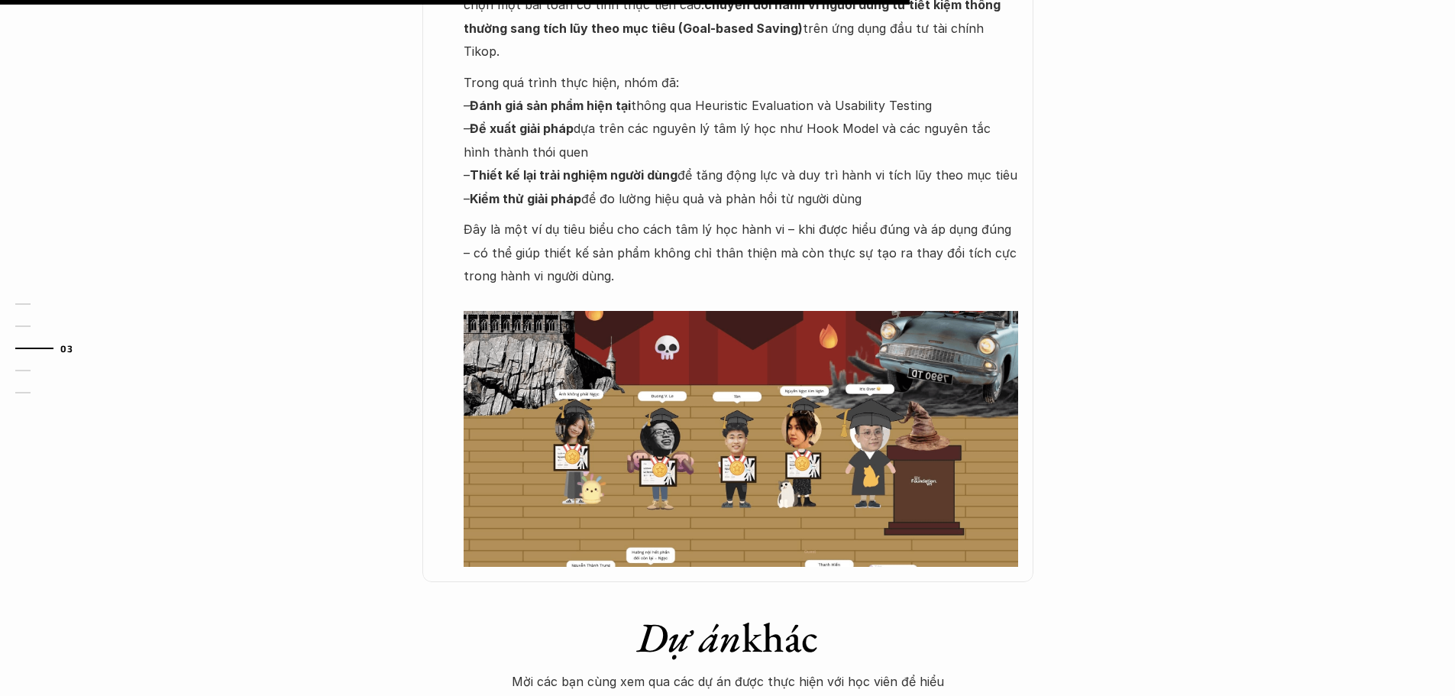 The height and width of the screenshot is (696, 1455). I want to click on h1: khác, so click(728, 637).